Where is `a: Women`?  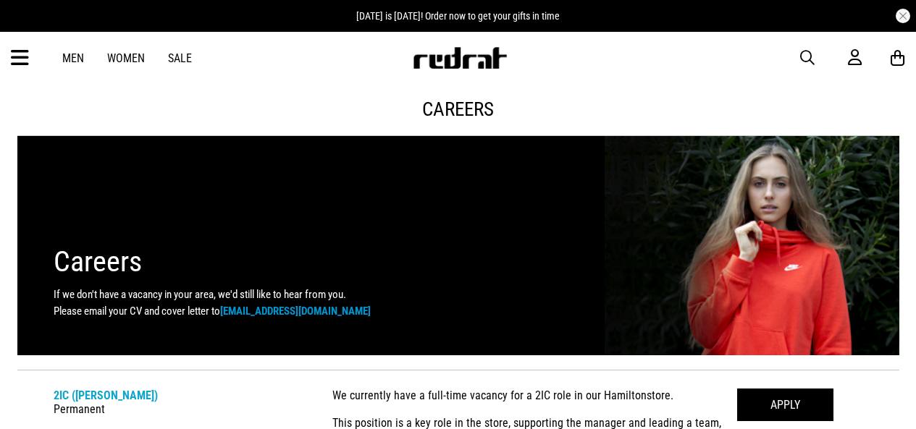
a: Women is located at coordinates (126, 58).